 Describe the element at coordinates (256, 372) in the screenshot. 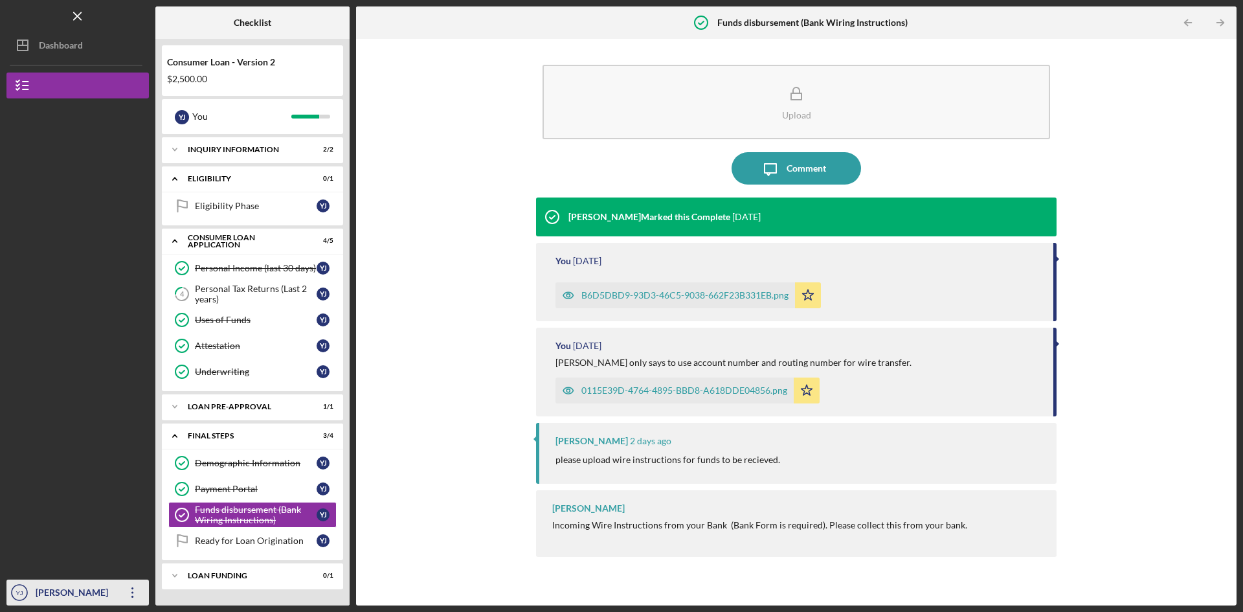

I see `div: Underwriting` at that location.